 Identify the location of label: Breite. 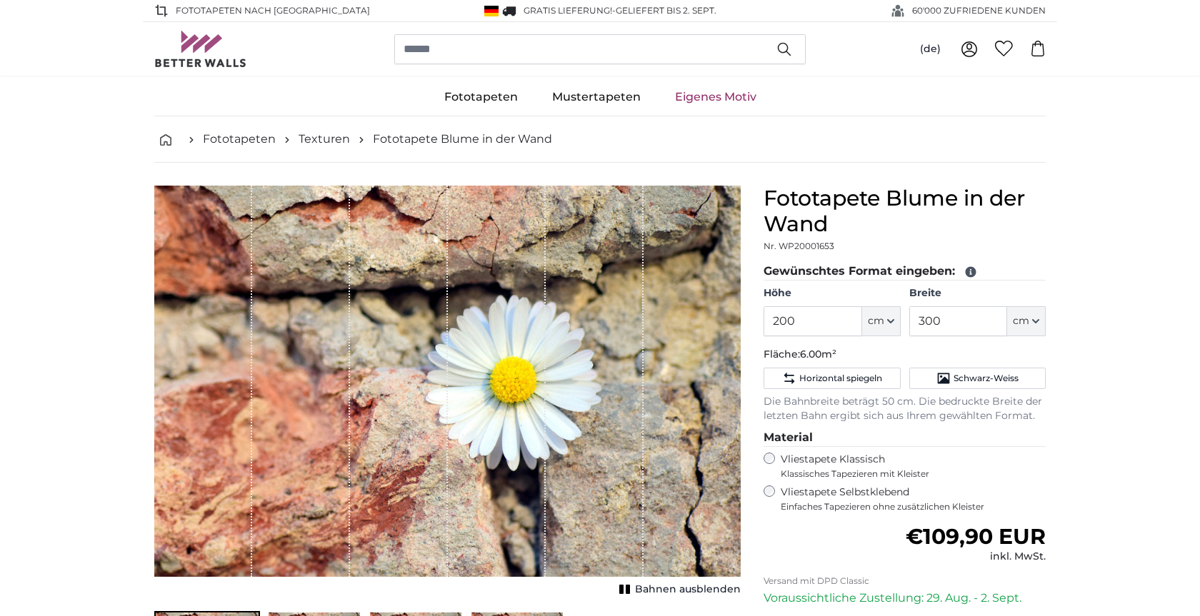
(977, 294).